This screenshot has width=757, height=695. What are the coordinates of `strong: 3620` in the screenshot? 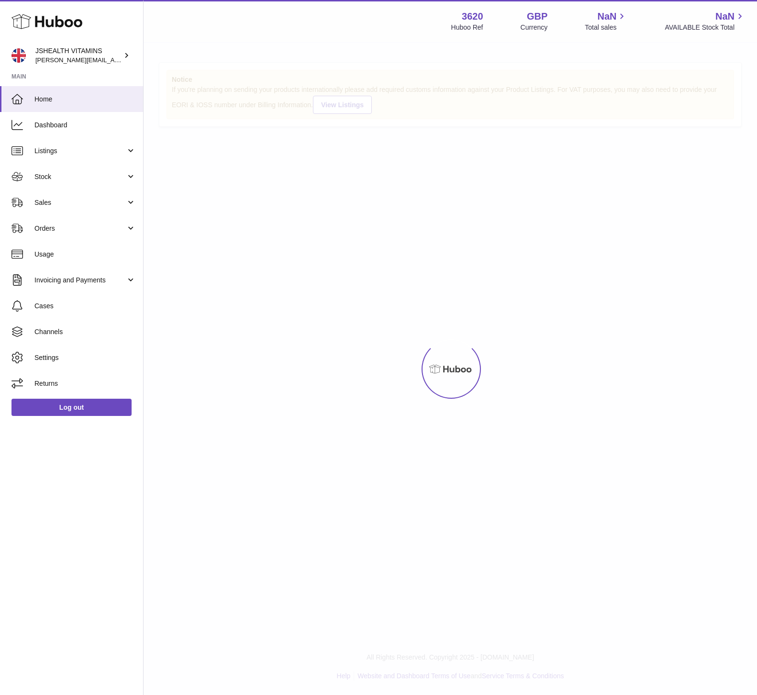 It's located at (472, 16).